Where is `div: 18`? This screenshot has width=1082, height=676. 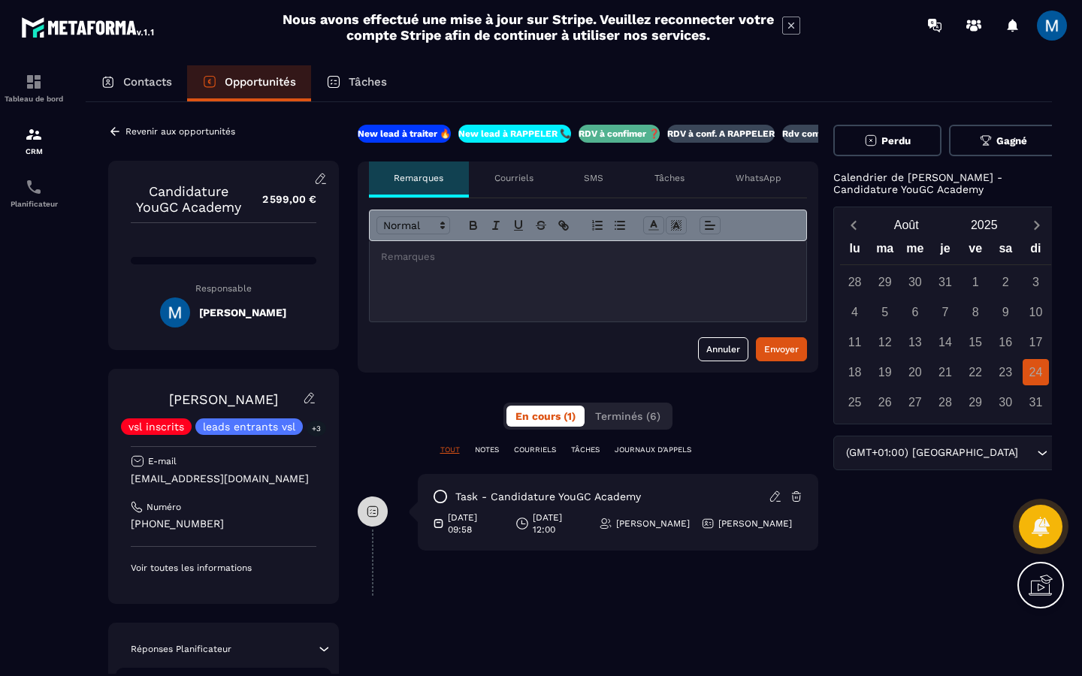 div: 18 is located at coordinates (854, 372).